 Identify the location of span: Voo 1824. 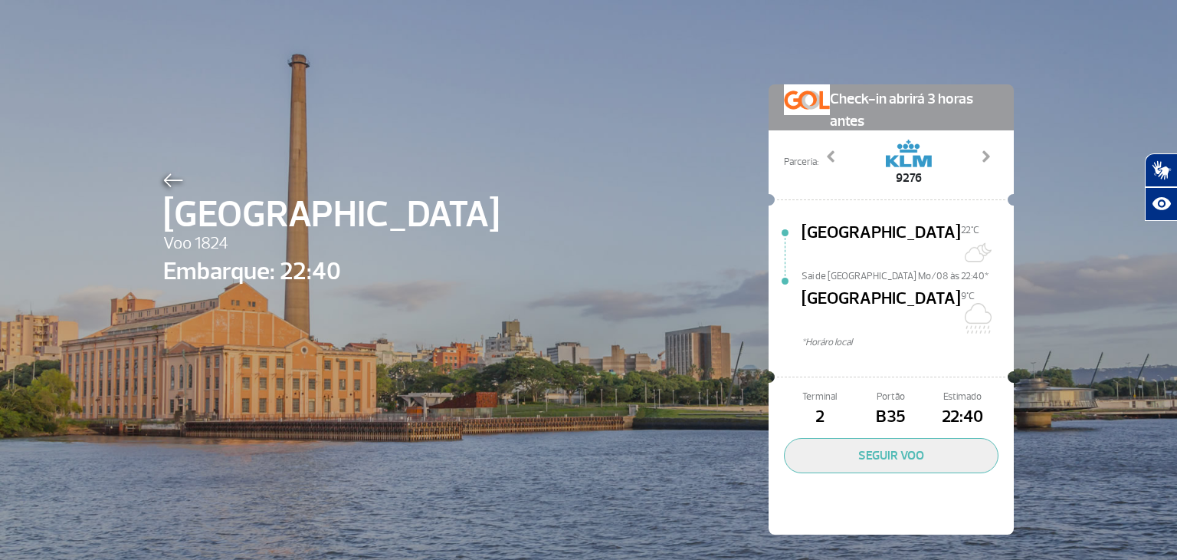
(331, 244).